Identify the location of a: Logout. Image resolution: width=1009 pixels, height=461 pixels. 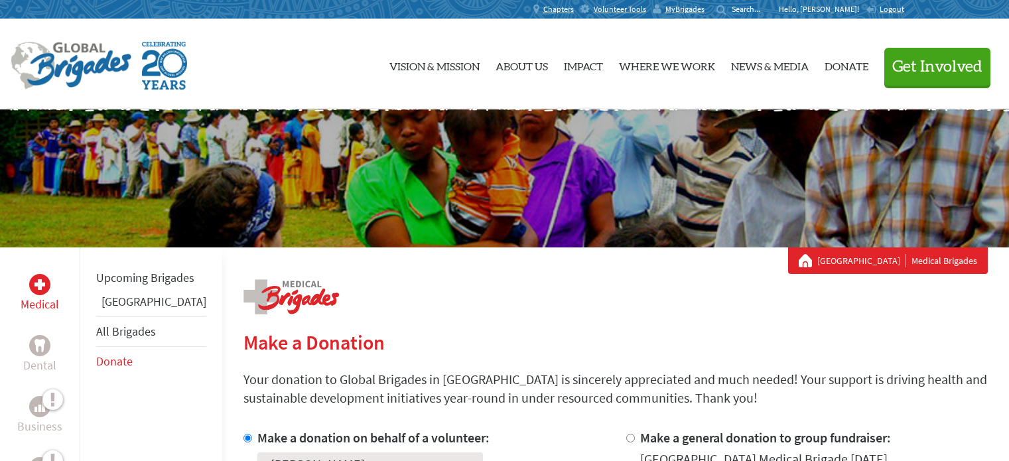
(885, 9).